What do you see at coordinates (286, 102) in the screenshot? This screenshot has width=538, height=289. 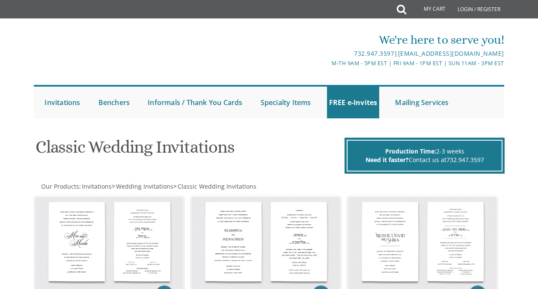 I see `a: Specialty Items` at bounding box center [286, 102].